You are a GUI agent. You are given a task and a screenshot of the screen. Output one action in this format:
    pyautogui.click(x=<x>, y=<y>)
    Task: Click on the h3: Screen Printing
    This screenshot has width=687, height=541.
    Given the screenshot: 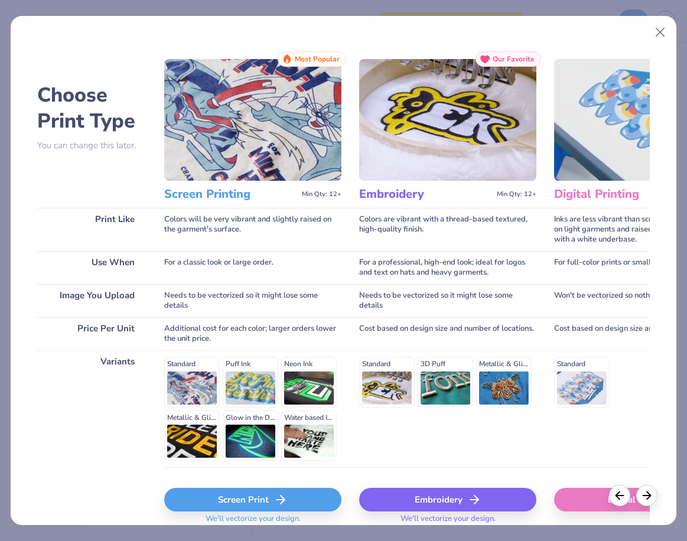 What is the action you would take?
    pyautogui.click(x=230, y=194)
    